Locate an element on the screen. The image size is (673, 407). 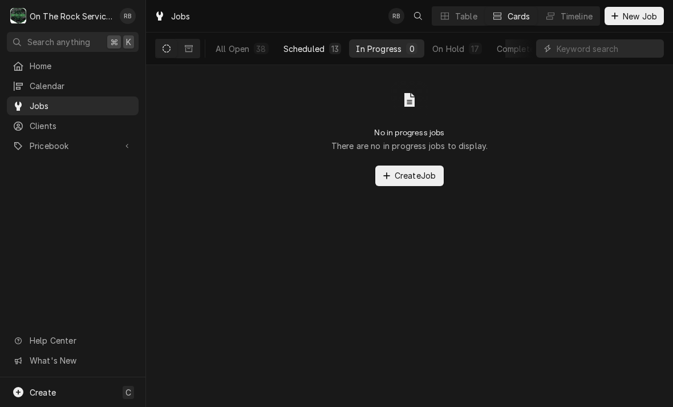
div: 0 is located at coordinates (412, 49).